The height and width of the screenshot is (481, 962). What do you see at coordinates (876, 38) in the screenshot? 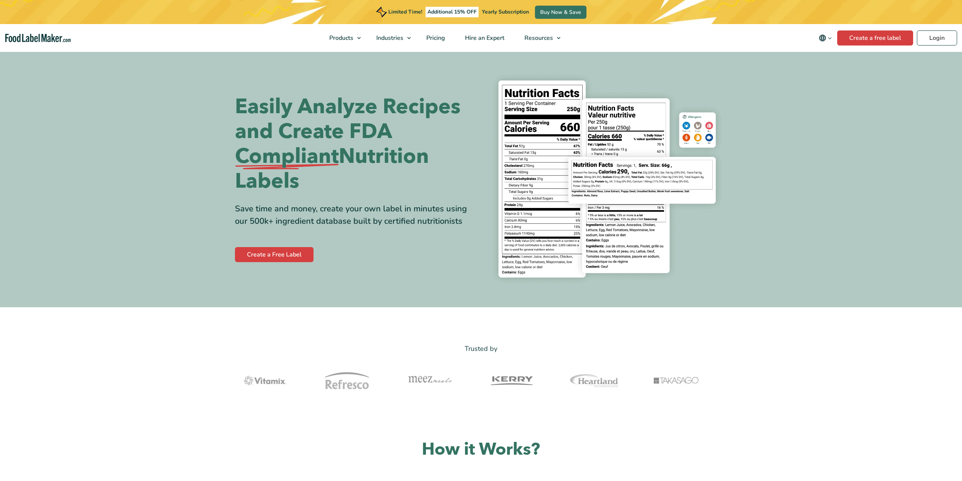
I see `a: Create a free label` at bounding box center [876, 38].